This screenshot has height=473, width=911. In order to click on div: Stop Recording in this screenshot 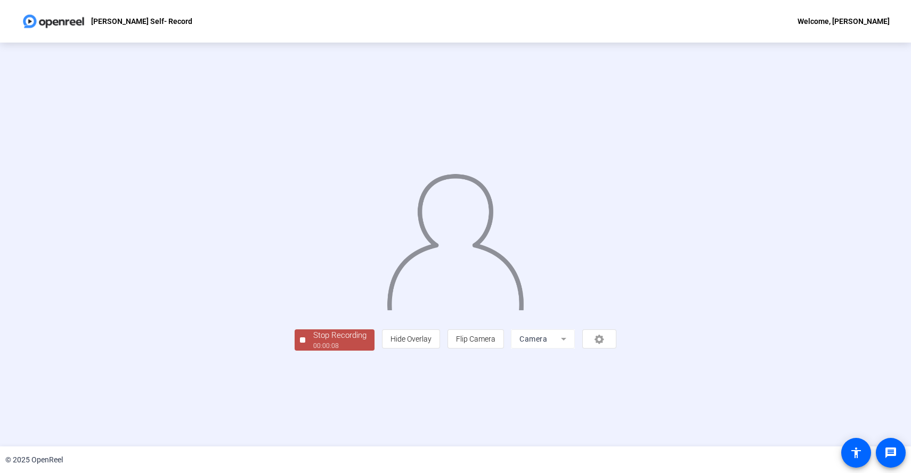, I will do `click(340, 336)`.